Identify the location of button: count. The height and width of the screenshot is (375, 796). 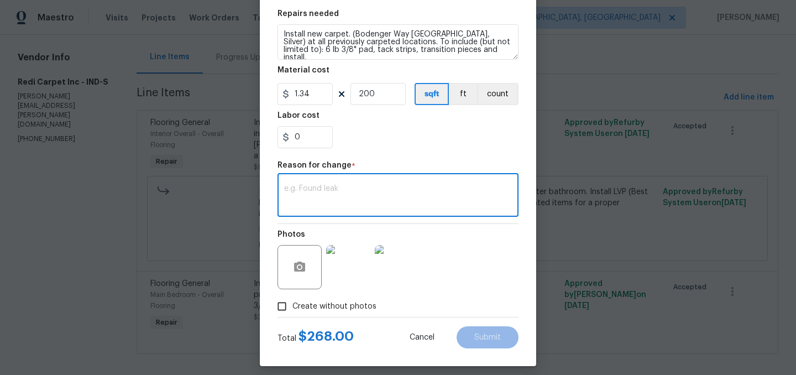
(498, 94).